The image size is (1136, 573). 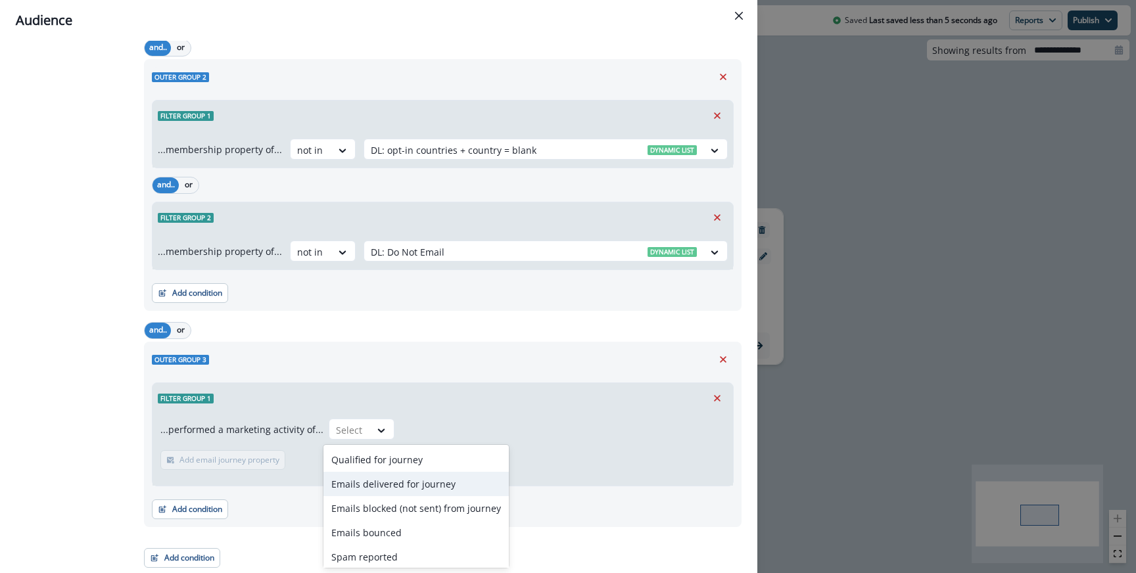 What do you see at coordinates (416, 532) in the screenshot?
I see `div: Emails bounced` at bounding box center [416, 532].